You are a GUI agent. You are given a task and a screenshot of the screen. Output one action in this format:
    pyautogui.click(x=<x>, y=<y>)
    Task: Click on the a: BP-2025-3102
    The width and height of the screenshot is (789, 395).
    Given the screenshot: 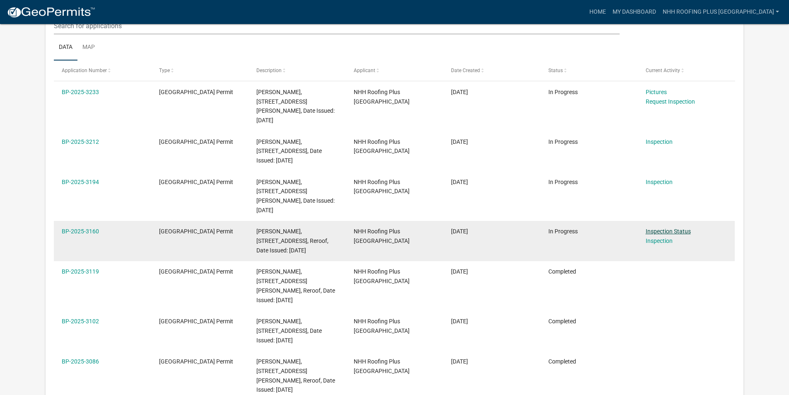 What is the action you would take?
    pyautogui.click(x=80, y=321)
    